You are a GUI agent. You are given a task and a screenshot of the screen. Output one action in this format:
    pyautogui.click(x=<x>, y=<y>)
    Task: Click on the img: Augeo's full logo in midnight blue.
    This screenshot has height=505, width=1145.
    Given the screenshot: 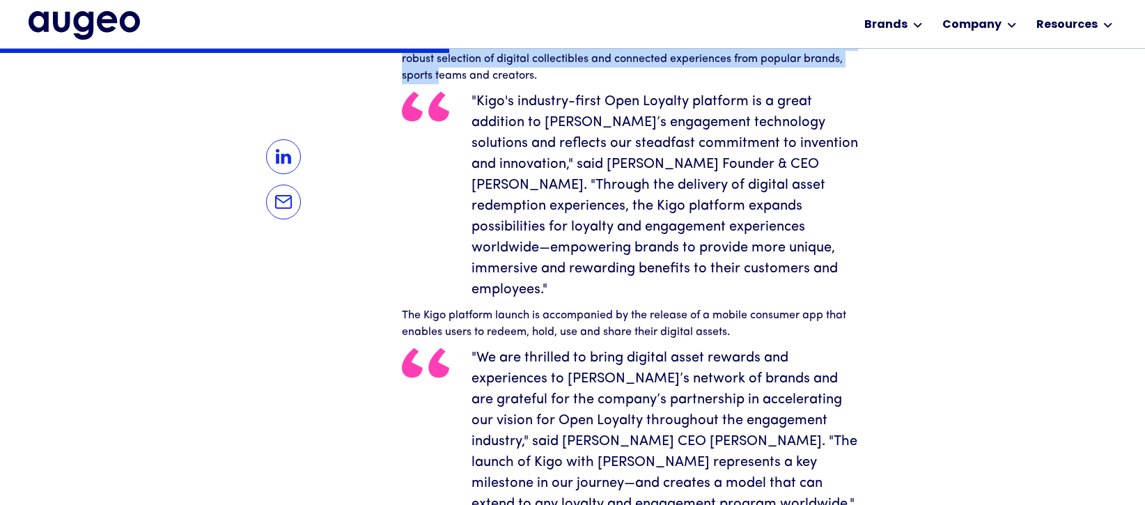 What is the action you would take?
    pyautogui.click(x=84, y=25)
    